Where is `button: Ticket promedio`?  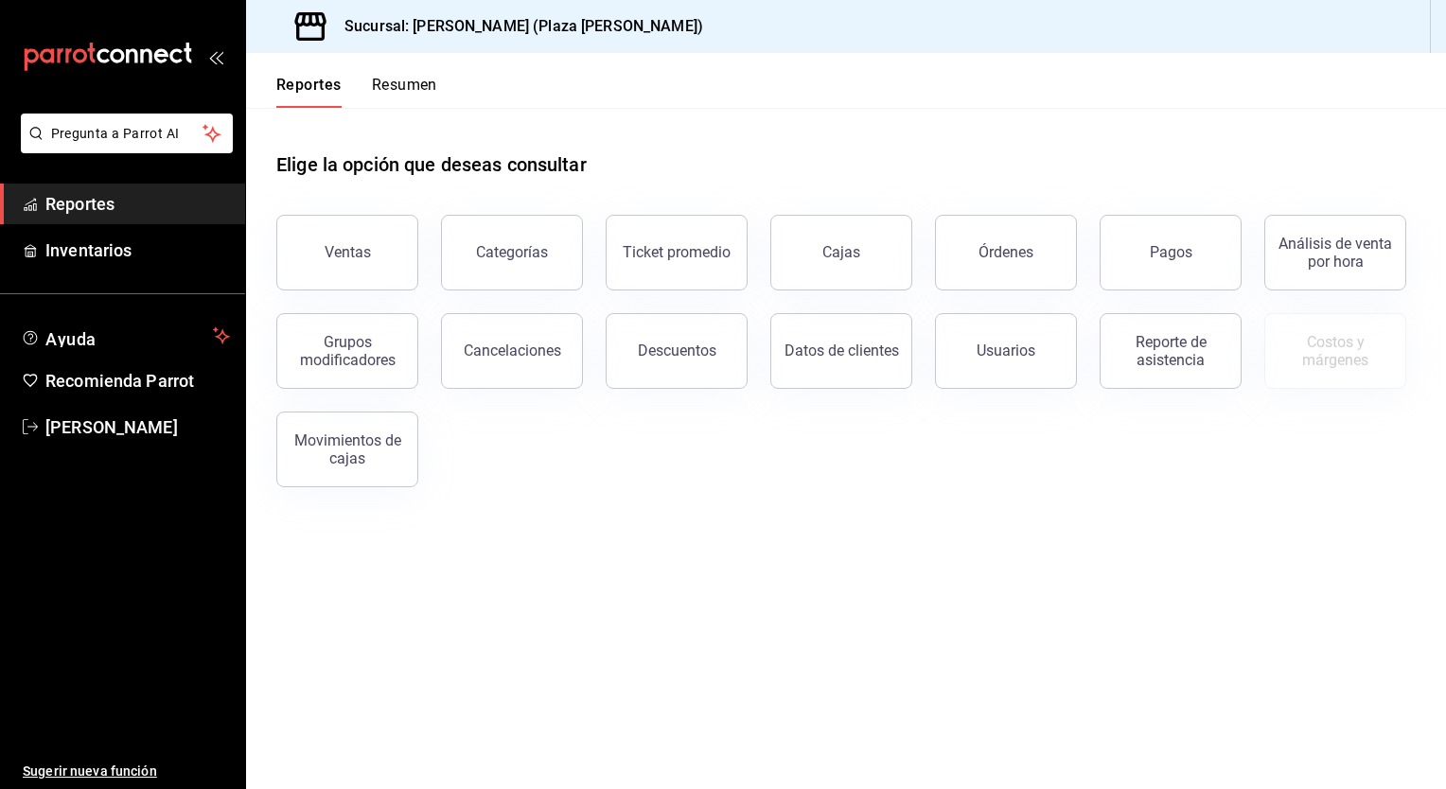 button: Ticket promedio is located at coordinates (677, 253).